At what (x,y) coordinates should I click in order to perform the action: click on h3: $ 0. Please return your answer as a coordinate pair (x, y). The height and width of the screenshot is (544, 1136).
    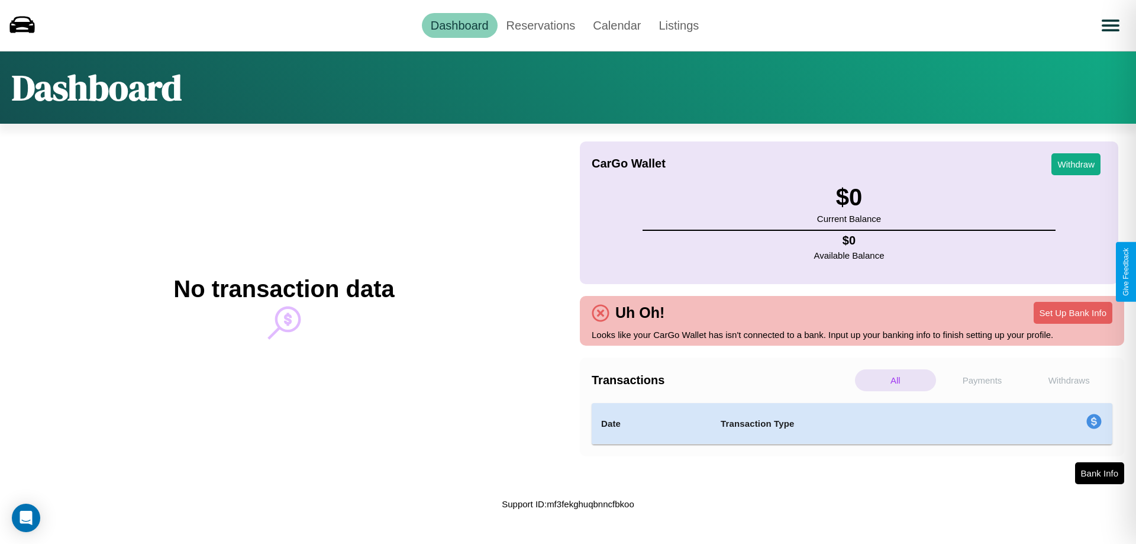
    Looking at the image, I should click on (849, 197).